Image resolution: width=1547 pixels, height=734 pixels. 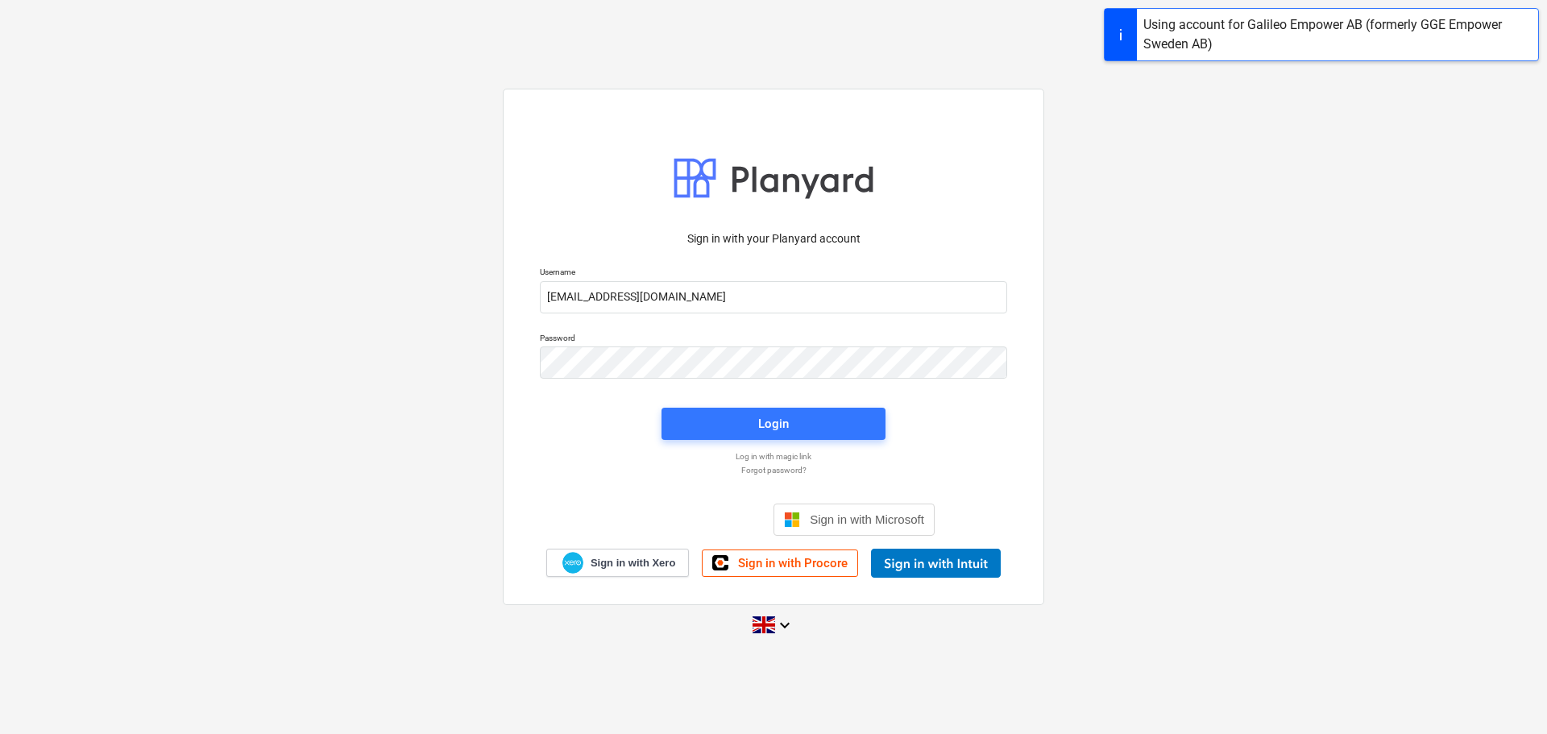 I want to click on span: Sign in with Microsoft, so click(x=867, y=519).